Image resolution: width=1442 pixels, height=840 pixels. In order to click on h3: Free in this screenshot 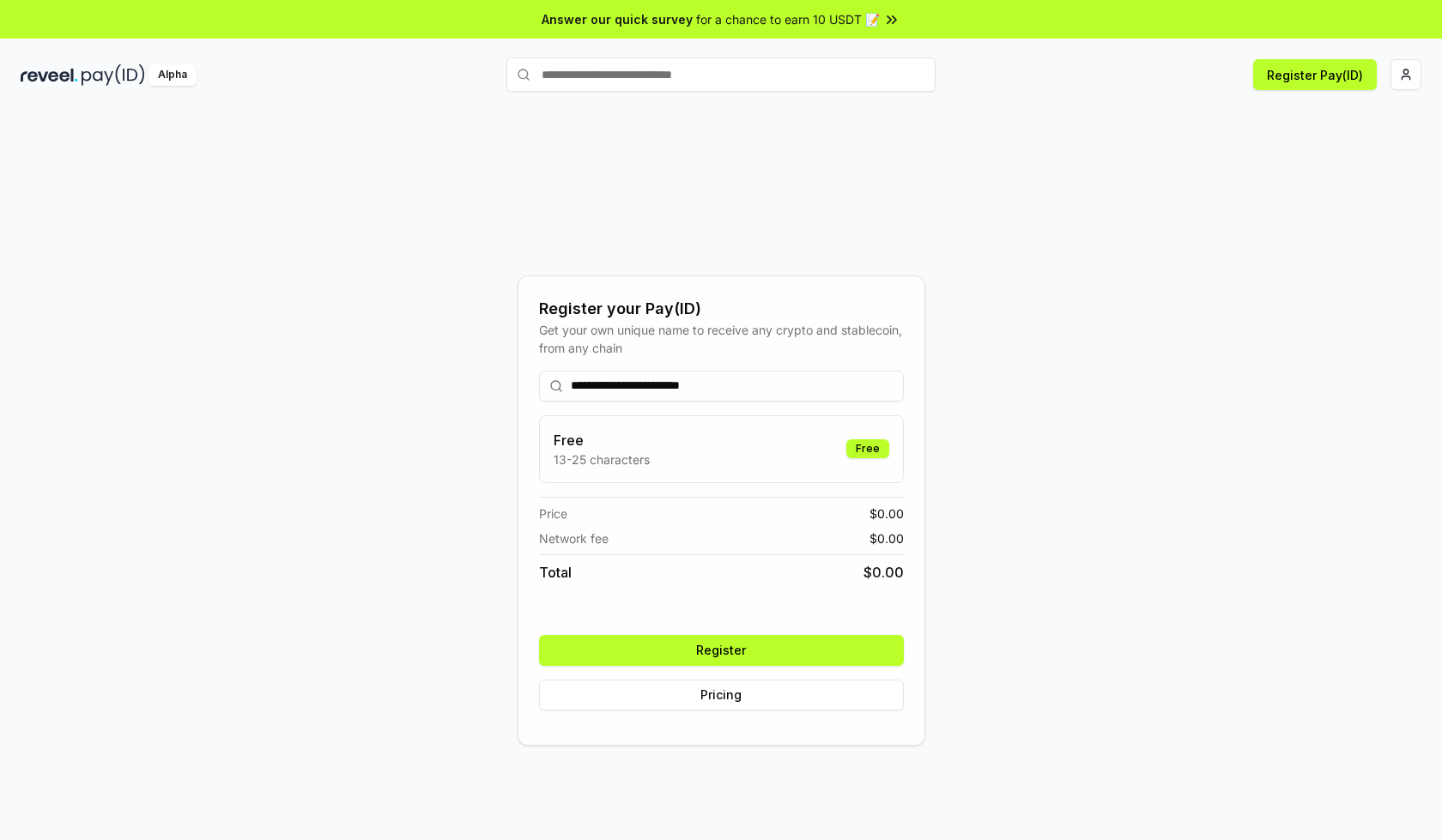, I will do `click(602, 441)`.